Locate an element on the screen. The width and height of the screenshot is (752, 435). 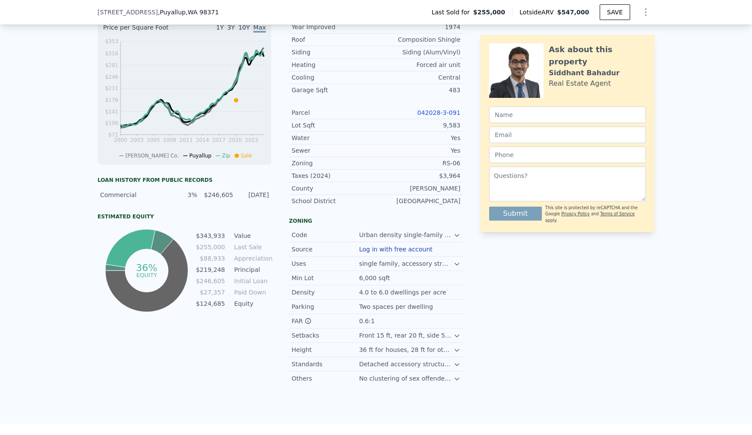
tspan: $211 is located at coordinates (111, 88).